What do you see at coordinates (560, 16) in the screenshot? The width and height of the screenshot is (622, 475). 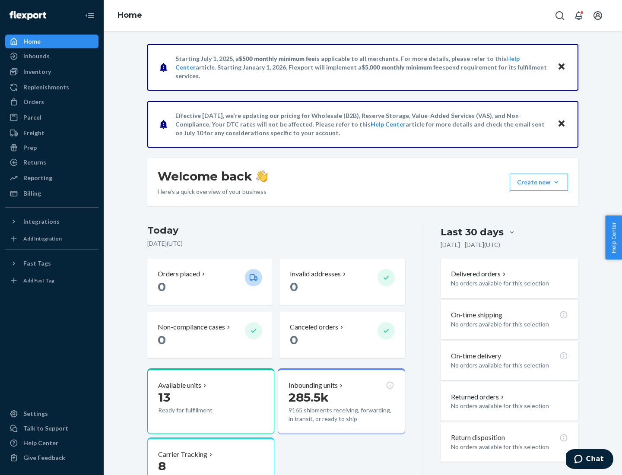 I see `button: Open Search Box` at bounding box center [560, 16].